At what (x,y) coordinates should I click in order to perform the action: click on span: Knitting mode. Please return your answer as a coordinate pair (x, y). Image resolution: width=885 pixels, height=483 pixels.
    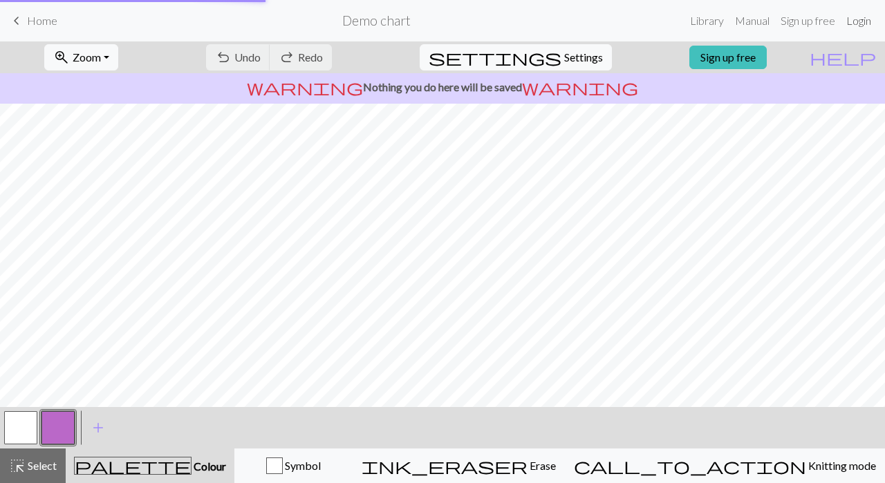
    Looking at the image, I should click on (840, 465).